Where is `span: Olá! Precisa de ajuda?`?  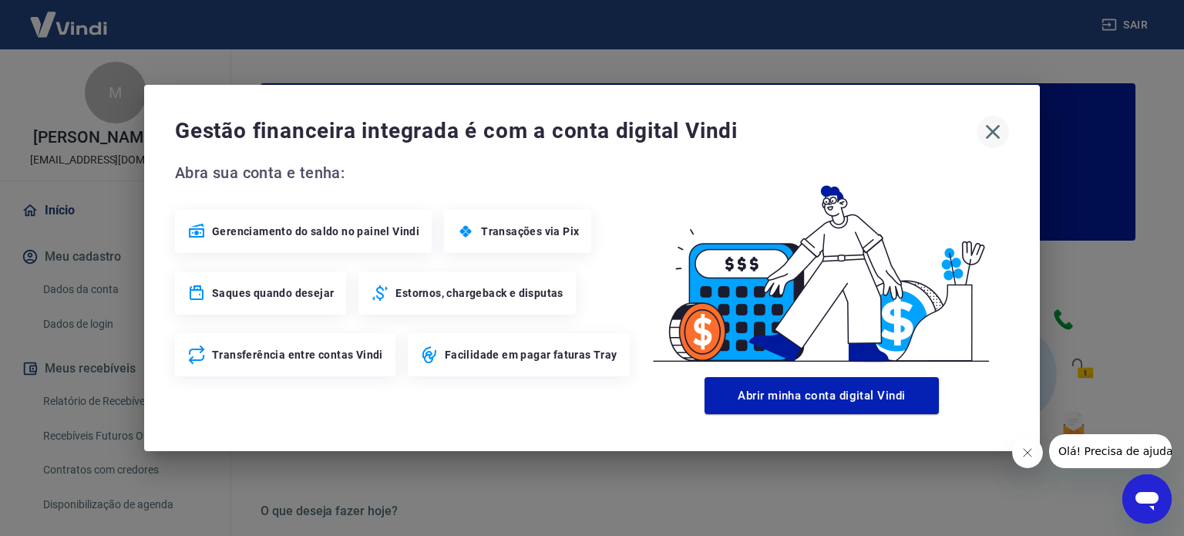
span: Olá! Precisa de ajuda? is located at coordinates (69, 17).